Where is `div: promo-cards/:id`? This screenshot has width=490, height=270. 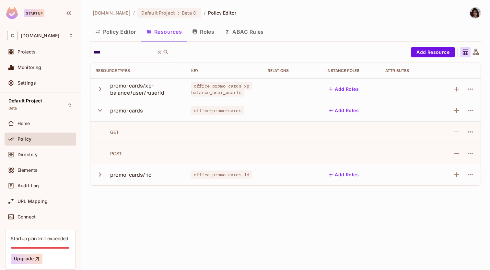 div: promo-cards/:id is located at coordinates (131, 175).